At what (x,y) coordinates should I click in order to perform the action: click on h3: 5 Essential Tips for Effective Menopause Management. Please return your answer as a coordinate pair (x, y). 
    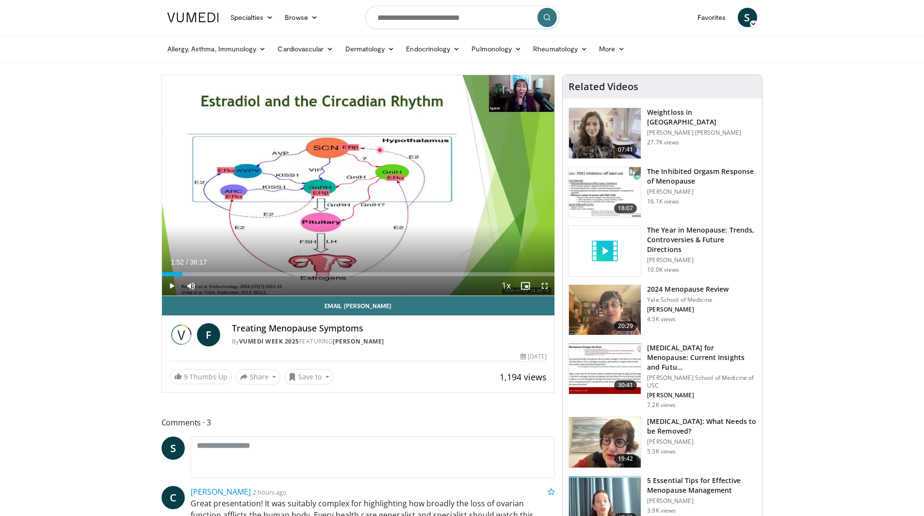
    Looking at the image, I should click on (701, 486).